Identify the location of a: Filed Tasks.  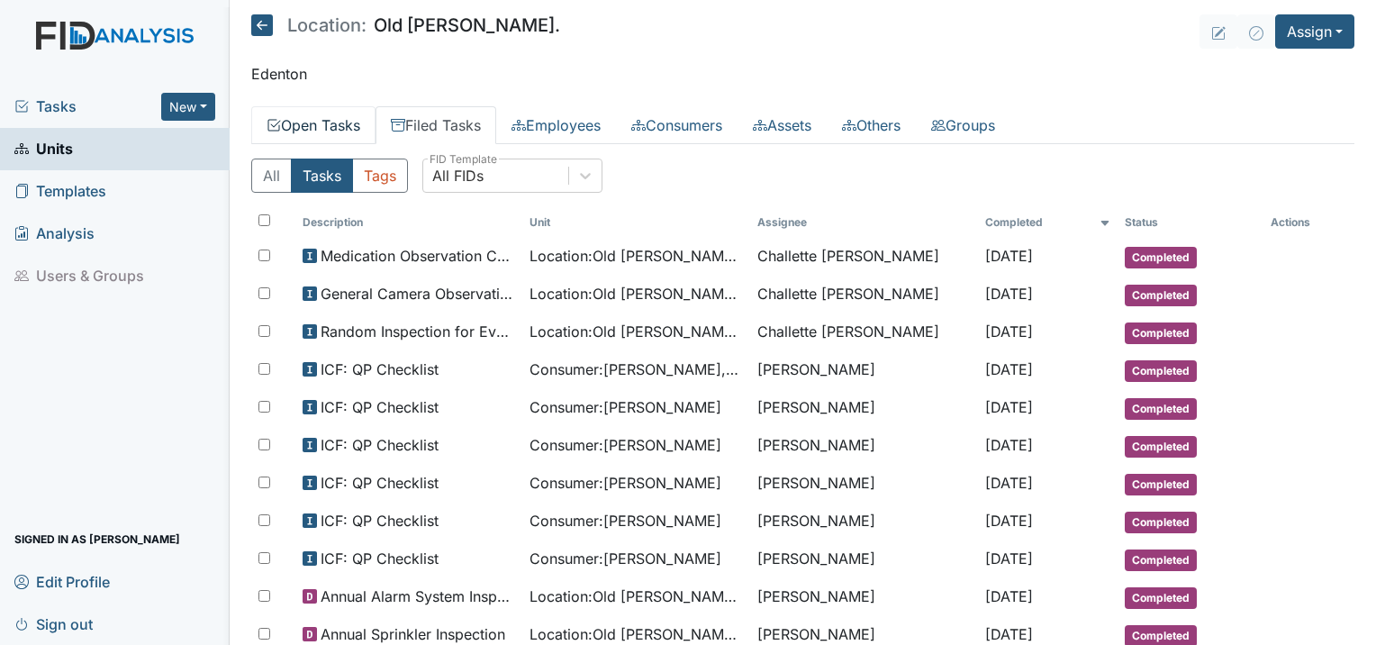
(436, 125).